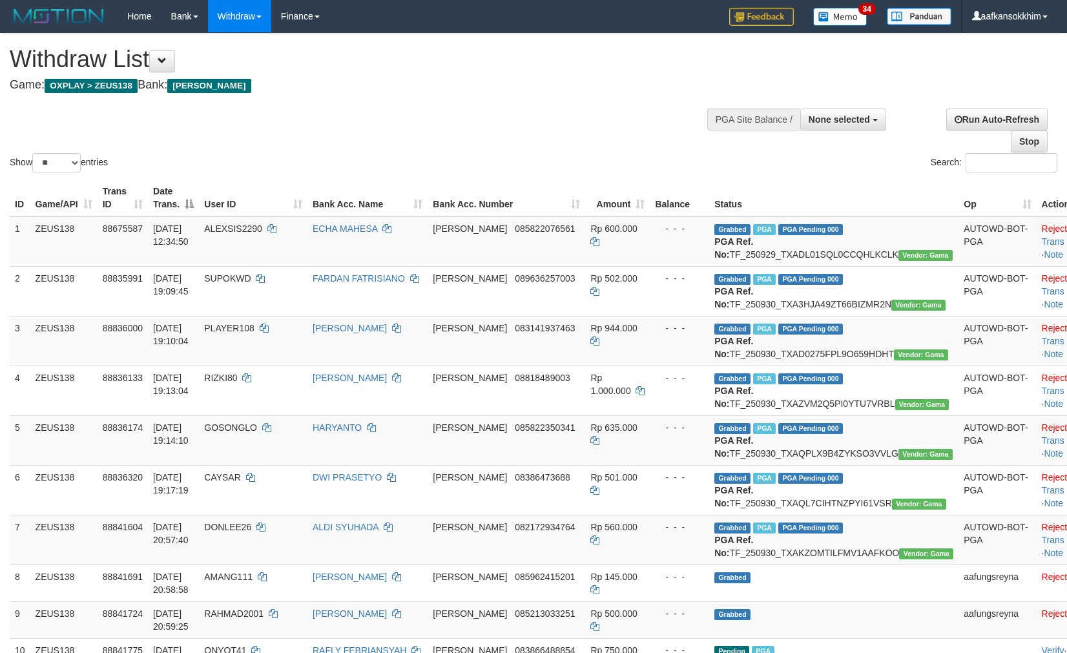 The width and height of the screenshot is (1067, 653). I want to click on span: 88675587, so click(123, 229).